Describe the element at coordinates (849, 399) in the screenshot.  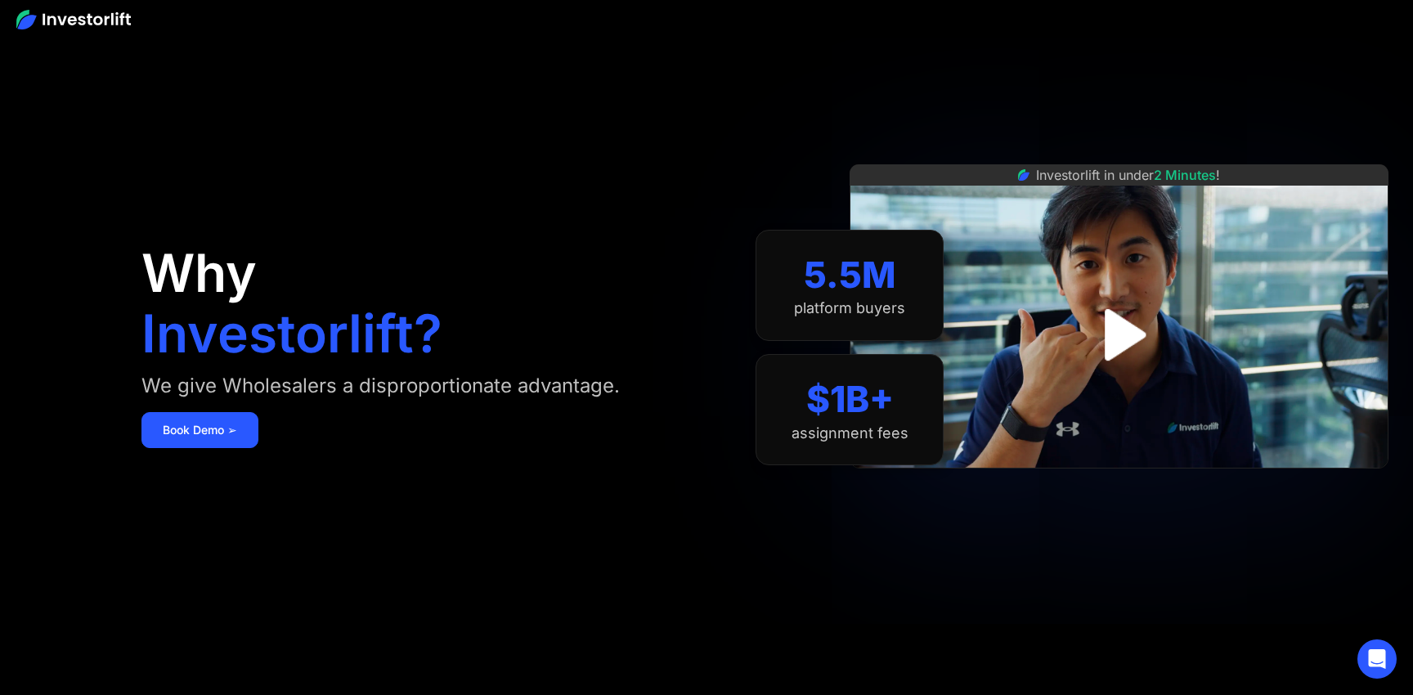
I see `div: $1B+` at that location.